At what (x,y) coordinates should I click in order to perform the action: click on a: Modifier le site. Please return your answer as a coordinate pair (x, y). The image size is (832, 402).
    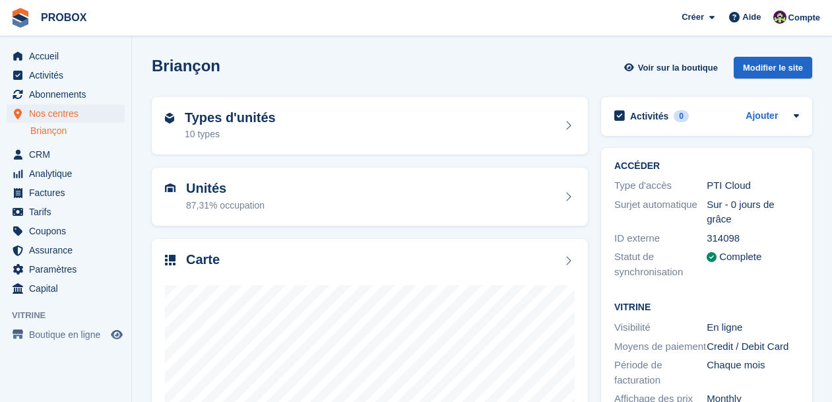
    Looking at the image, I should click on (772, 70).